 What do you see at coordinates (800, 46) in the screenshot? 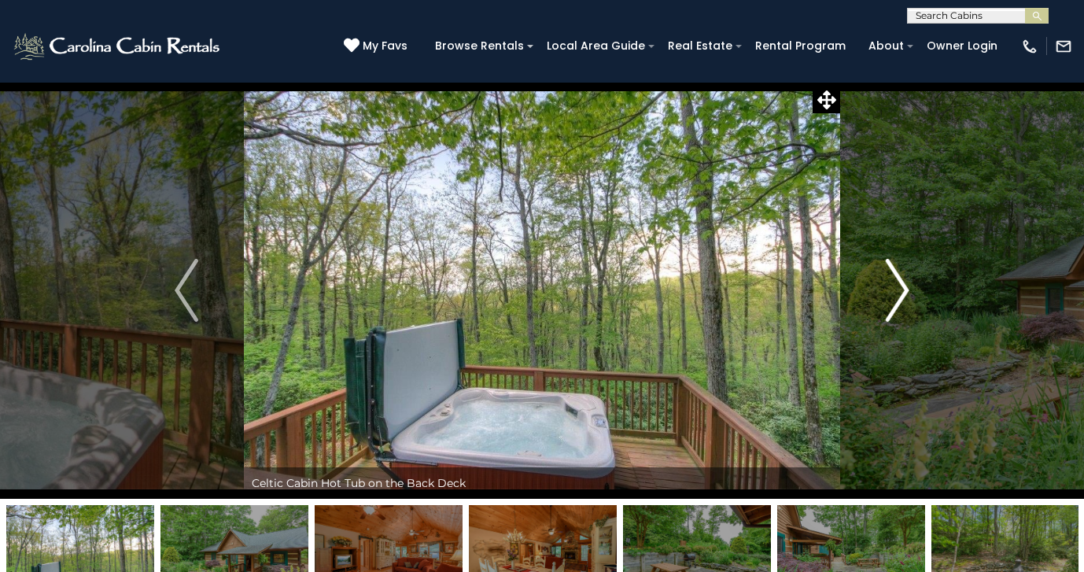
I see `a: Rental Program` at bounding box center [800, 46].